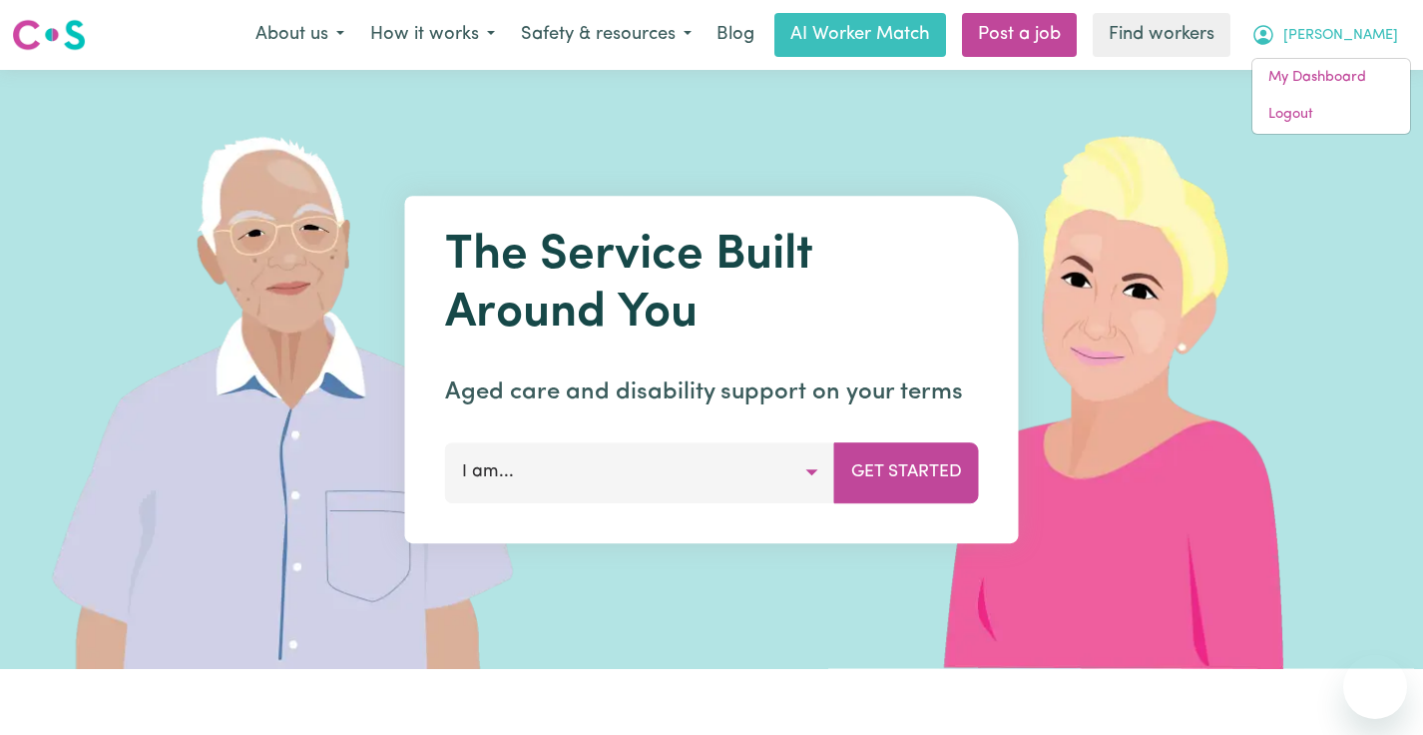 This screenshot has width=1423, height=735. I want to click on p: Aged care and disability support on your terms, so click(712, 392).